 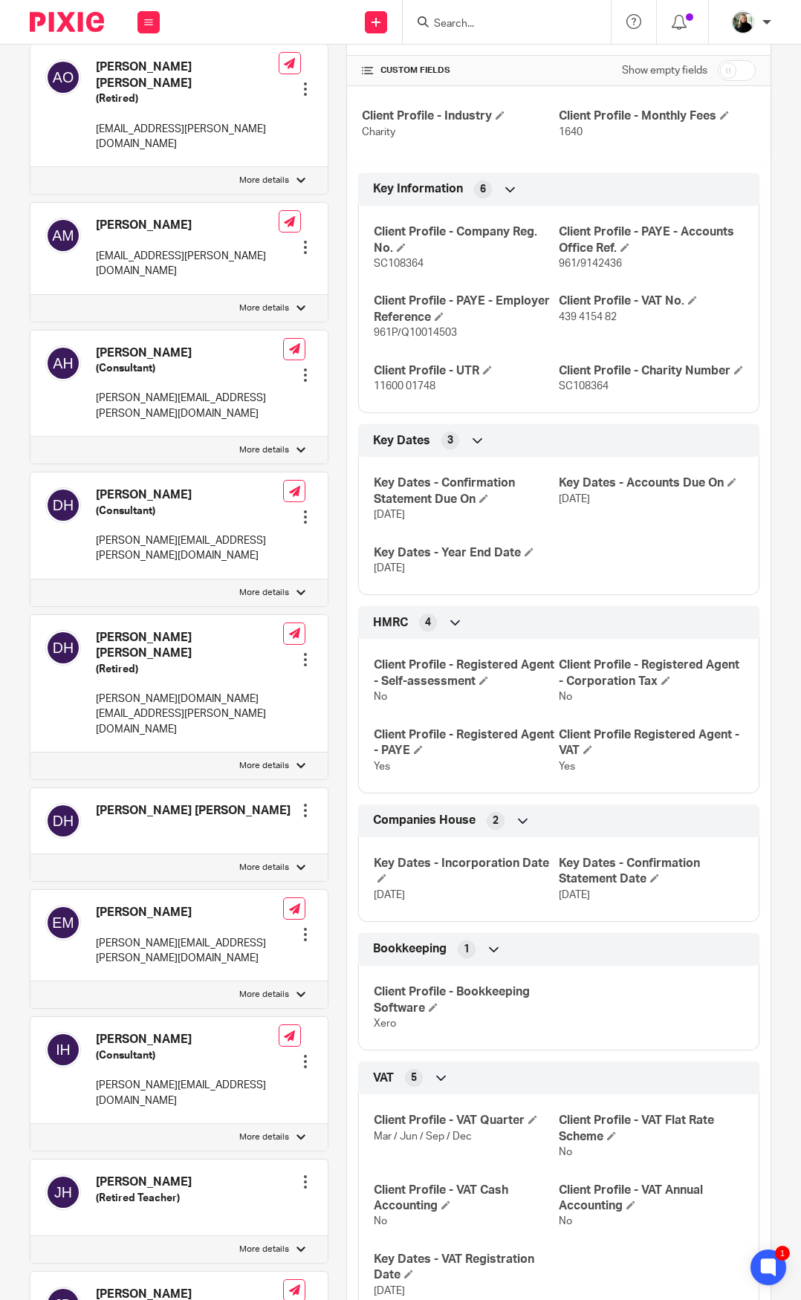 What do you see at coordinates (743, 22) in the screenshot?
I see `img: %233%20-%20Judi%20-%20HeadshotPro.png` at bounding box center [743, 22].